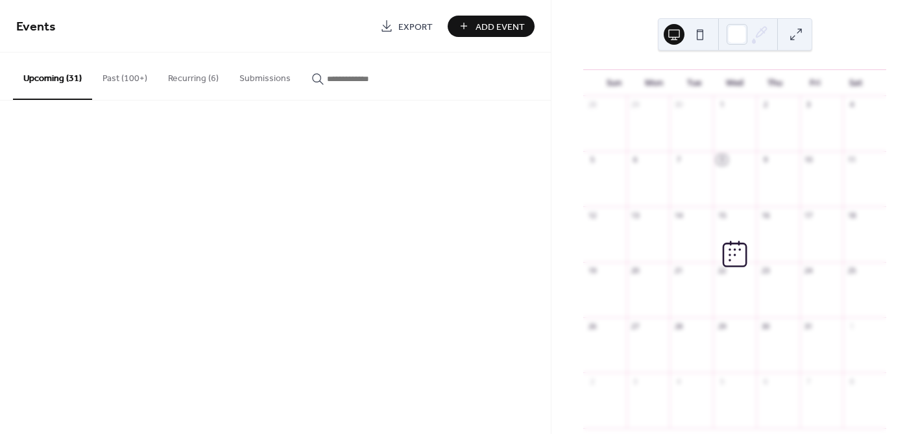 The image size is (918, 434). Describe the element at coordinates (775, 83) in the screenshot. I see `div: Thu` at that location.